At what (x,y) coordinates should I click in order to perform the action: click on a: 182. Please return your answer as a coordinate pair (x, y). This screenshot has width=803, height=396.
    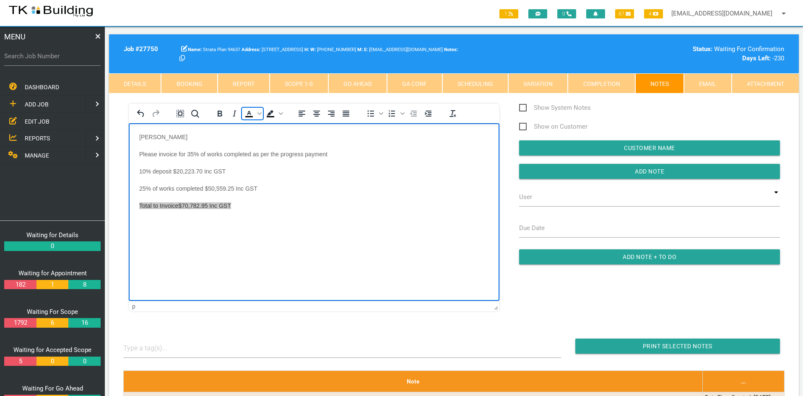
    Looking at the image, I should click on (20, 285).